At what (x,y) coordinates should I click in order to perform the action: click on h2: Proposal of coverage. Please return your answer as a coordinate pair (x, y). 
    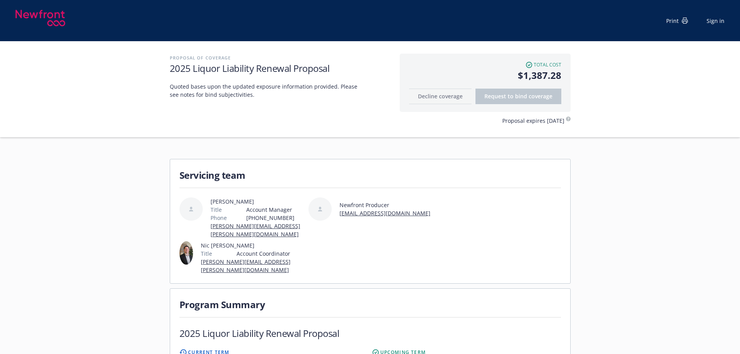
    Looking at the image, I should click on (281, 58).